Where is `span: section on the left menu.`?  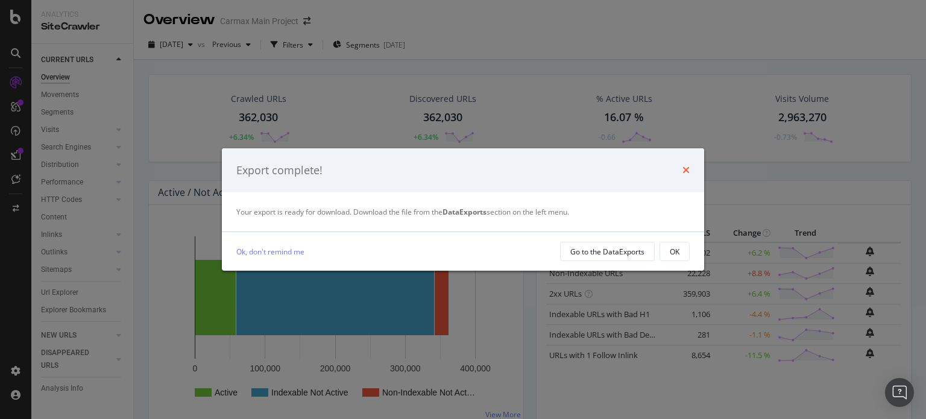
span: section on the left menu. is located at coordinates (506, 212).